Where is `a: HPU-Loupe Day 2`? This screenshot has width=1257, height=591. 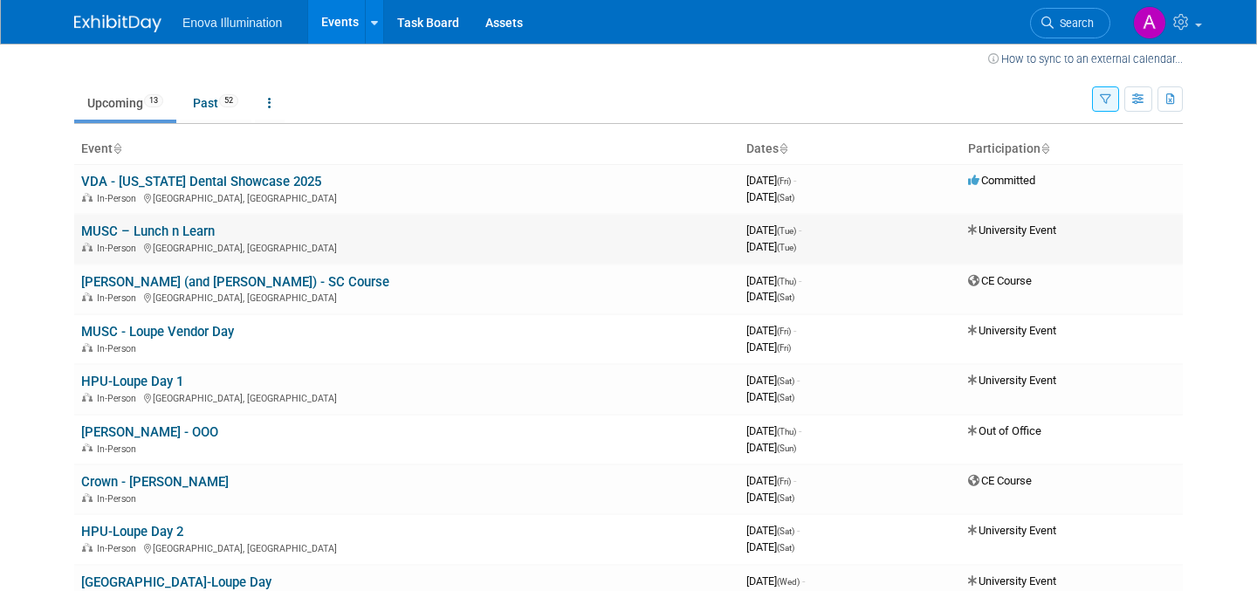
a: HPU-Loupe Day 2 is located at coordinates (132, 531).